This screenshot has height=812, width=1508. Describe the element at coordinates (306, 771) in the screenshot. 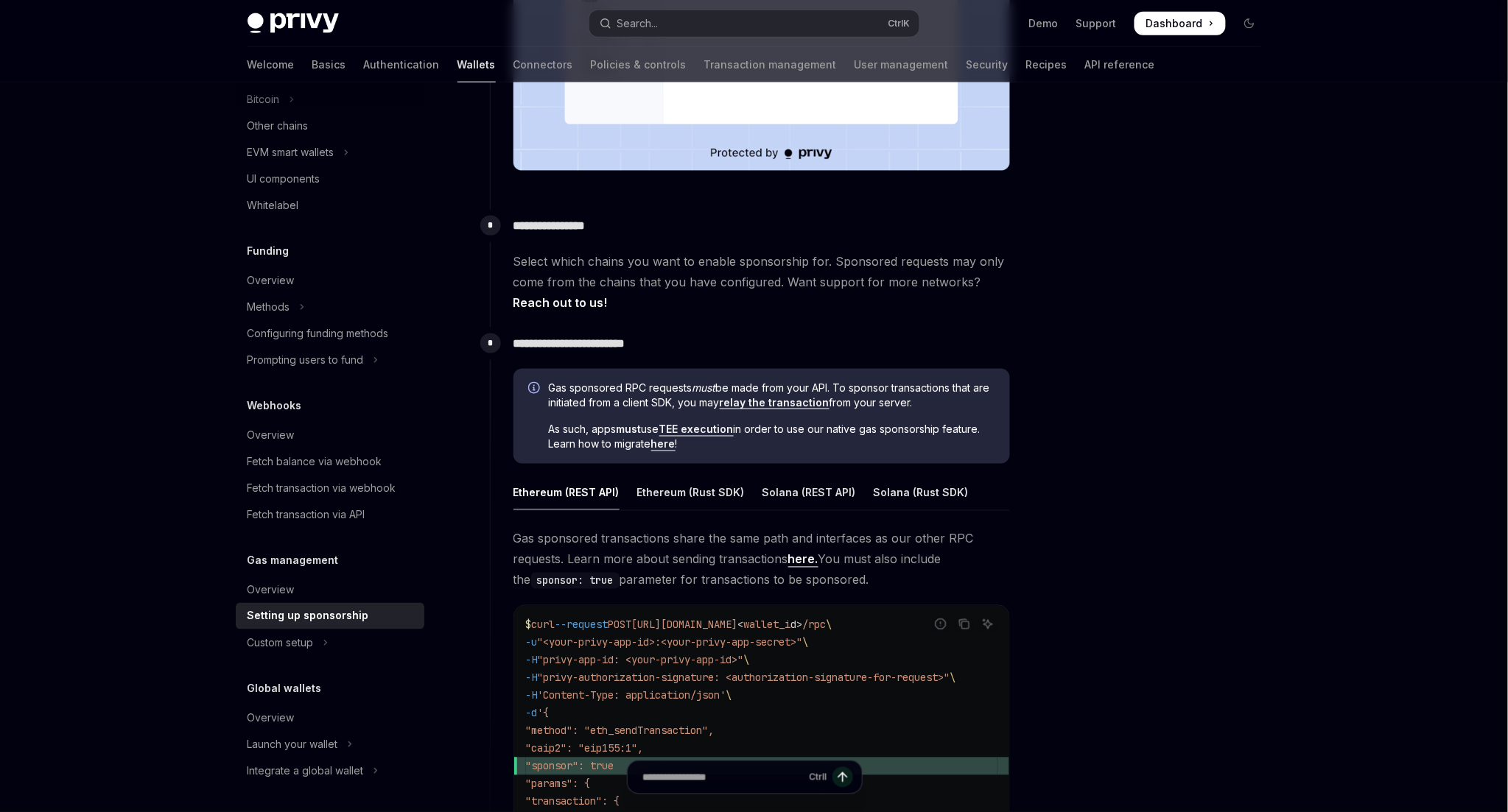

I see `div: Integrate a global wallet` at that location.